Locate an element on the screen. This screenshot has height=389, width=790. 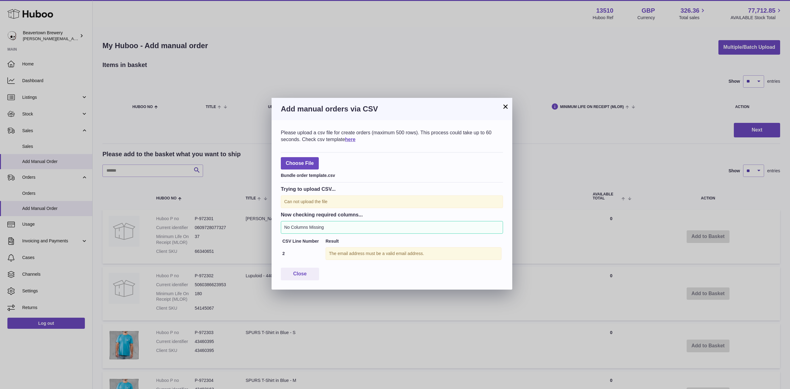
th: Result is located at coordinates (413, 241).